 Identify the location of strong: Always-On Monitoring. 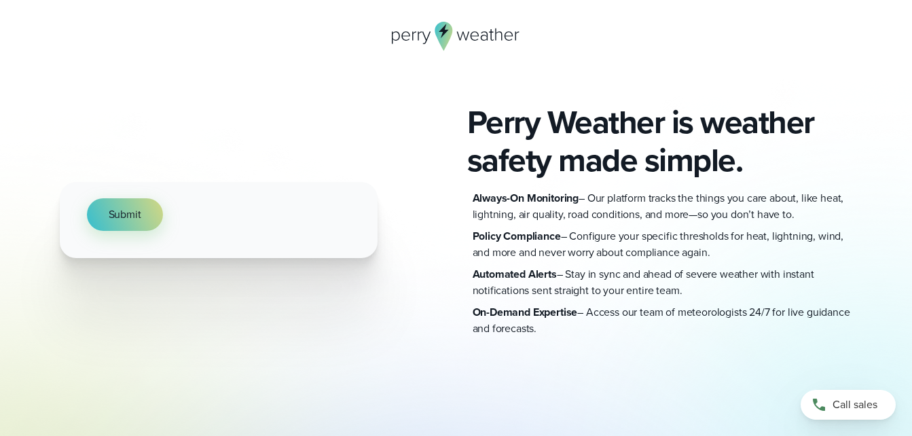
(525, 198).